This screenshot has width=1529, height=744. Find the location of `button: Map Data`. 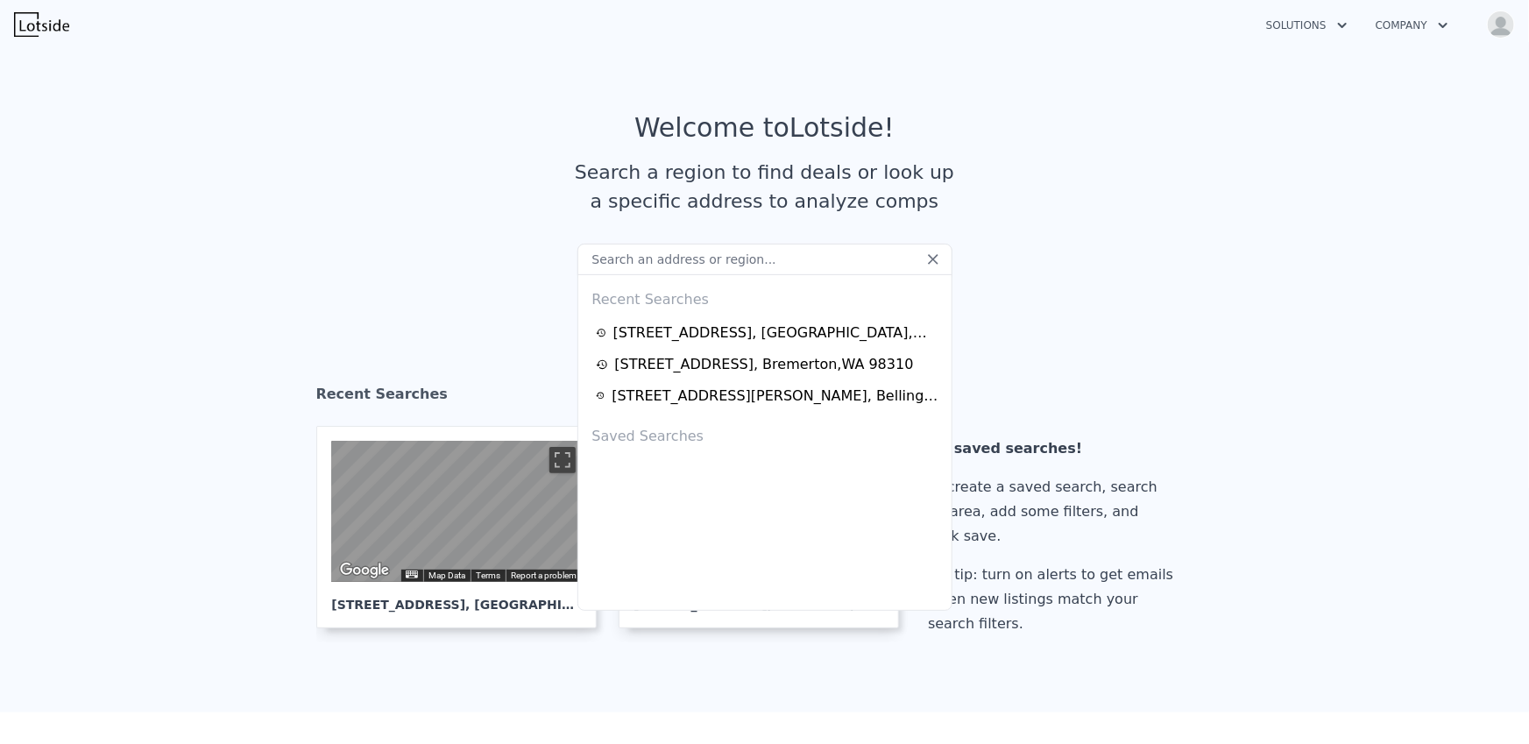

button: Map Data is located at coordinates (447, 576).